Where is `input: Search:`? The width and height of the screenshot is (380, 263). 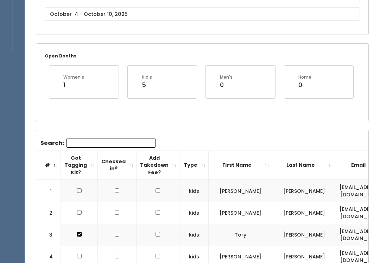 input: Search: is located at coordinates (111, 143).